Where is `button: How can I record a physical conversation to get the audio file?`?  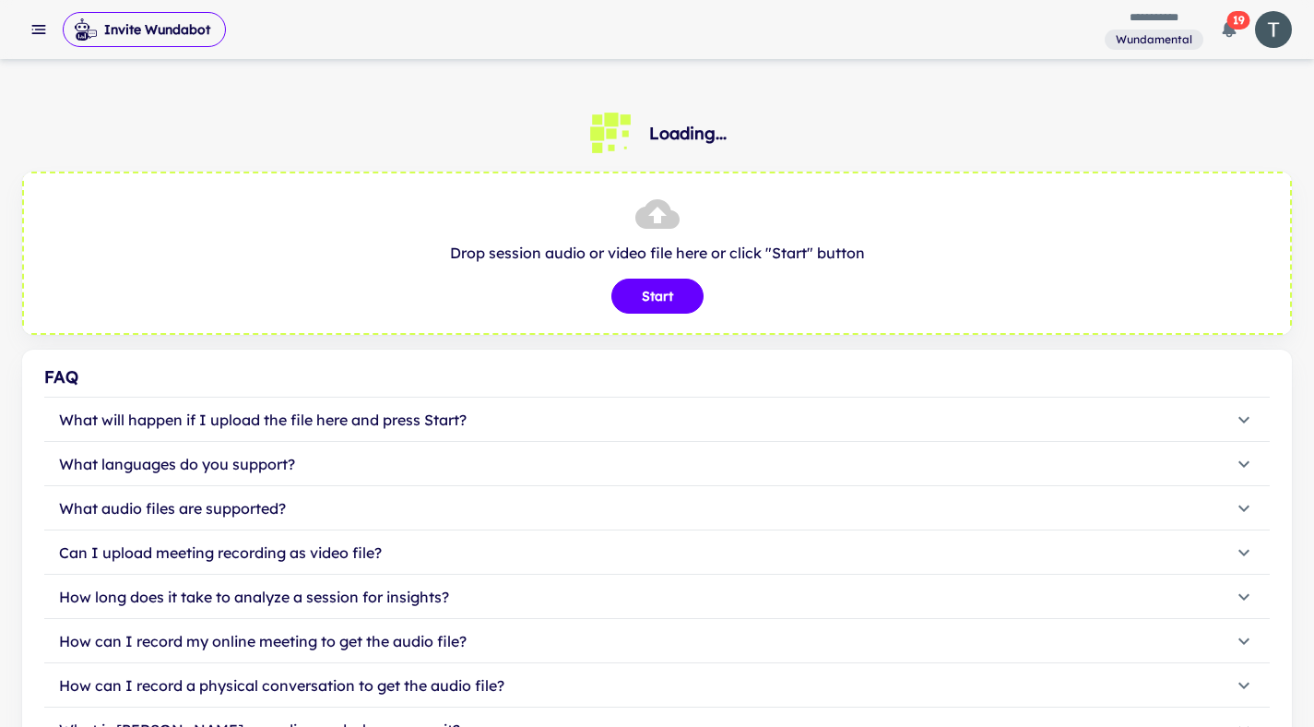
button: How can I record a physical conversation to get the audio file? is located at coordinates (656, 685).